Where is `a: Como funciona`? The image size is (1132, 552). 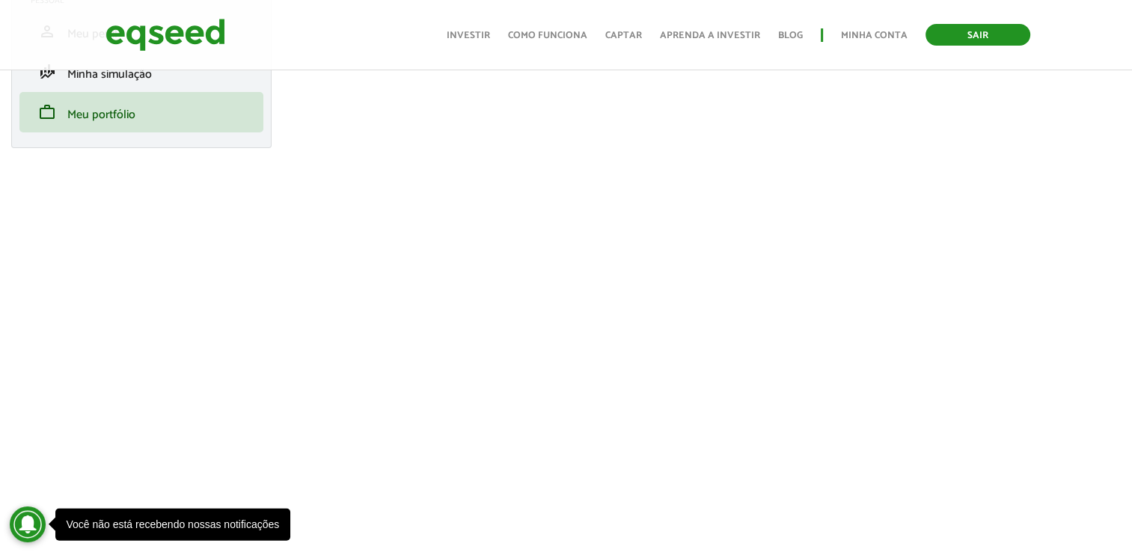
a: Como funciona is located at coordinates (548, 35).